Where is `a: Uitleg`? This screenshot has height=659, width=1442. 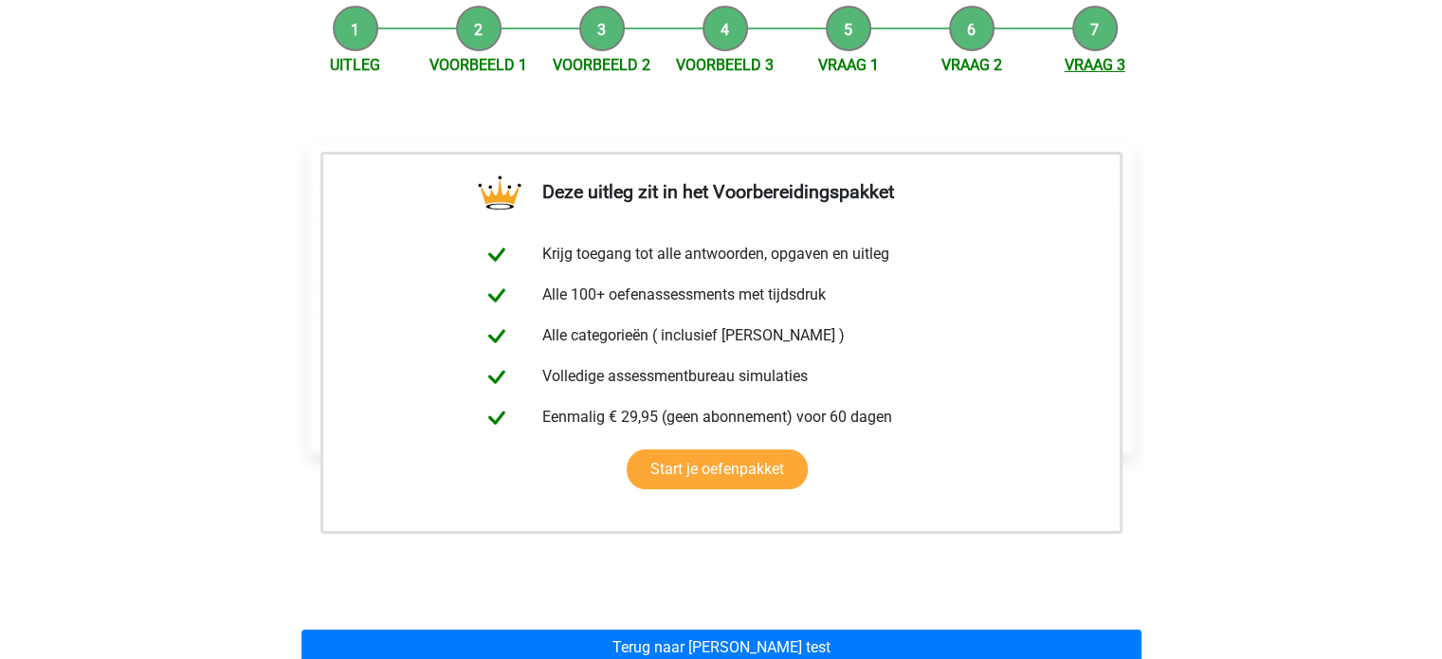 a: Uitleg is located at coordinates (355, 64).